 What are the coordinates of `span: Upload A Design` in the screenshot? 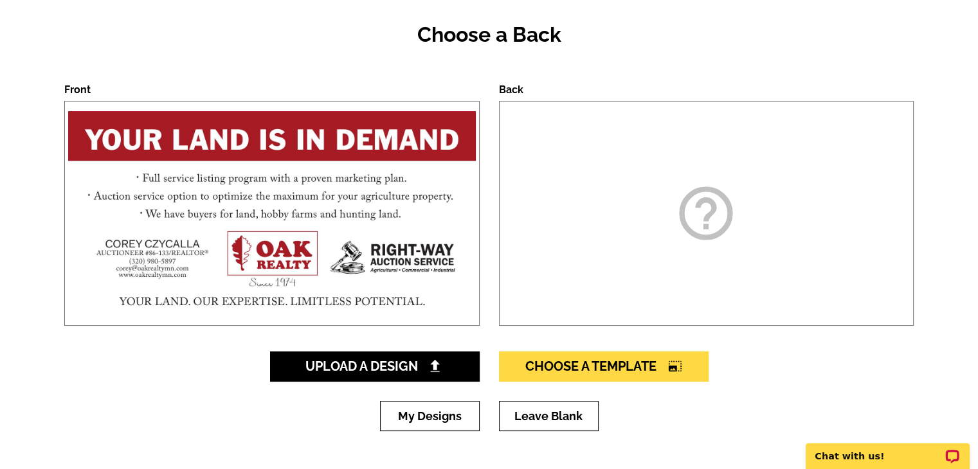 It's located at (374, 367).